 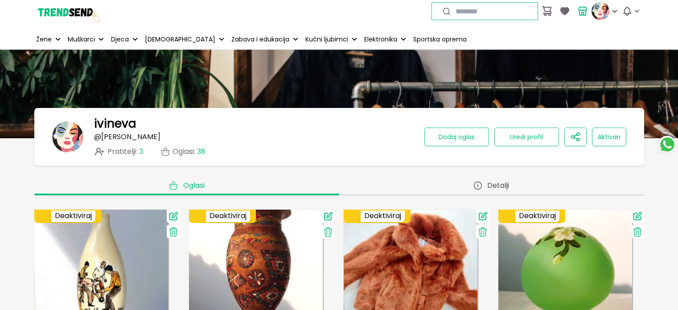 I want to click on button: Djeca, so click(x=124, y=39).